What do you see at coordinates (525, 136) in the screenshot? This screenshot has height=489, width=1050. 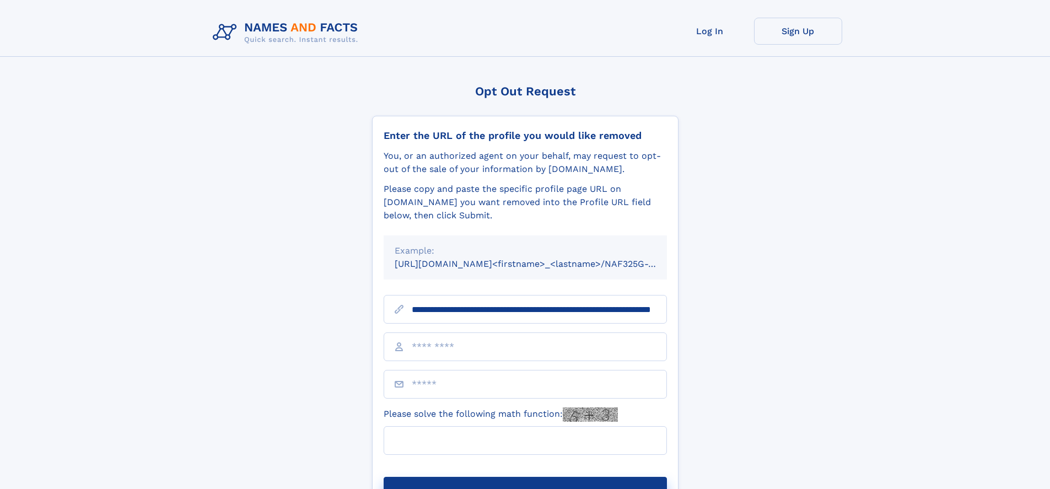 I see `div: Enter the URL of the profile you would like removed` at bounding box center [525, 136].